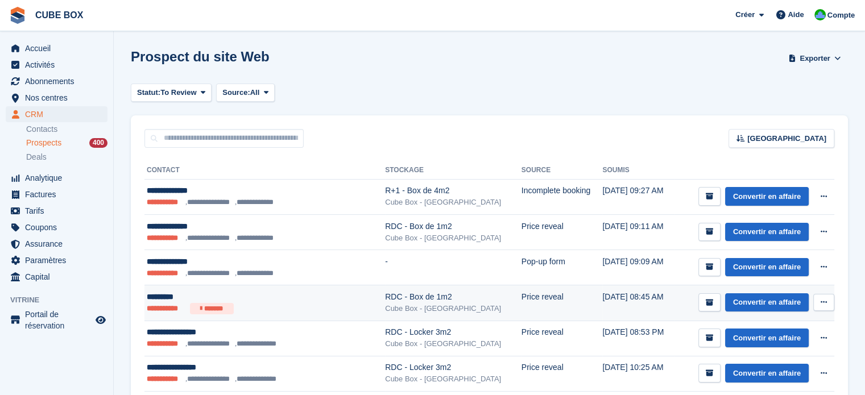 This screenshot has height=395, width=865. I want to click on span: Créer, so click(745, 15).